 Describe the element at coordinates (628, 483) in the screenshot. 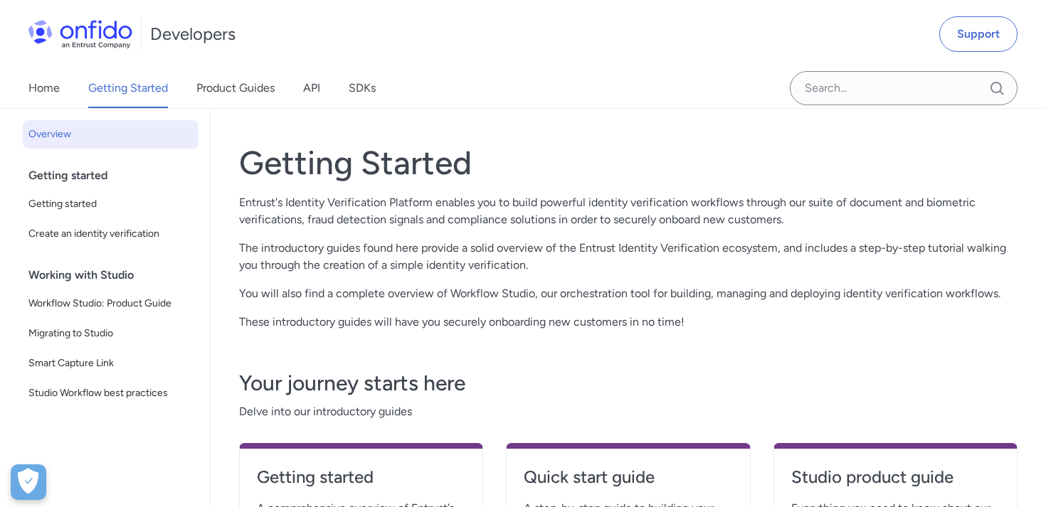

I see `a: Quick start guide` at that location.